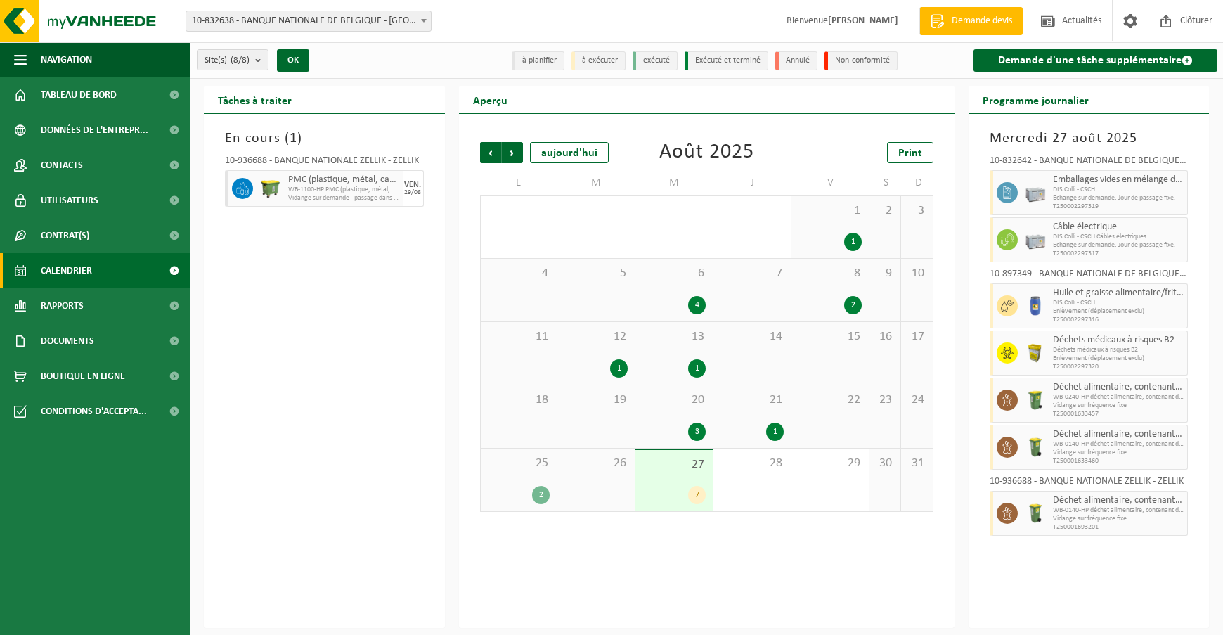 The height and width of the screenshot is (635, 1223). I want to click on h3: Mercredi 27 août 2025, so click(1089, 138).